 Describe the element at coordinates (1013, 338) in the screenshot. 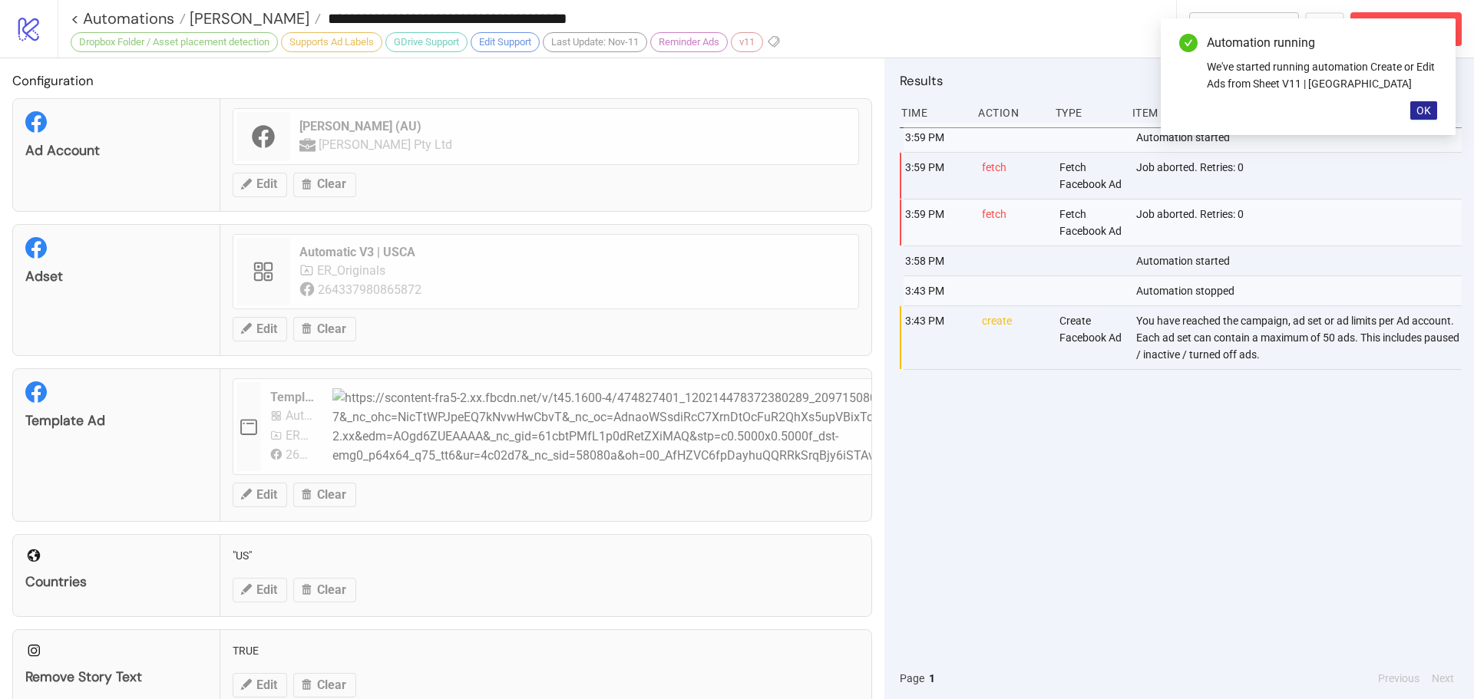

I see `div: create` at that location.